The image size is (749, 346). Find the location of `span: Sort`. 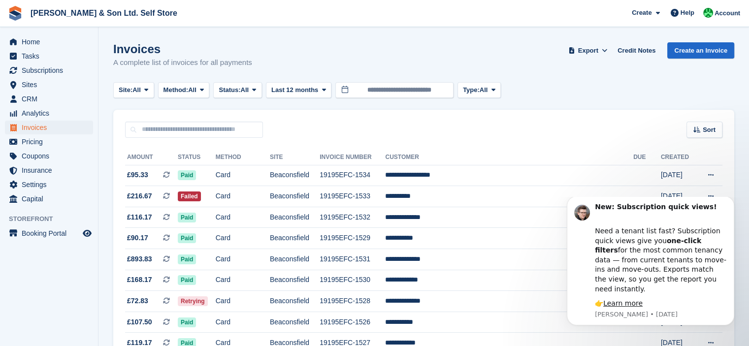

span: Sort is located at coordinates (709, 130).